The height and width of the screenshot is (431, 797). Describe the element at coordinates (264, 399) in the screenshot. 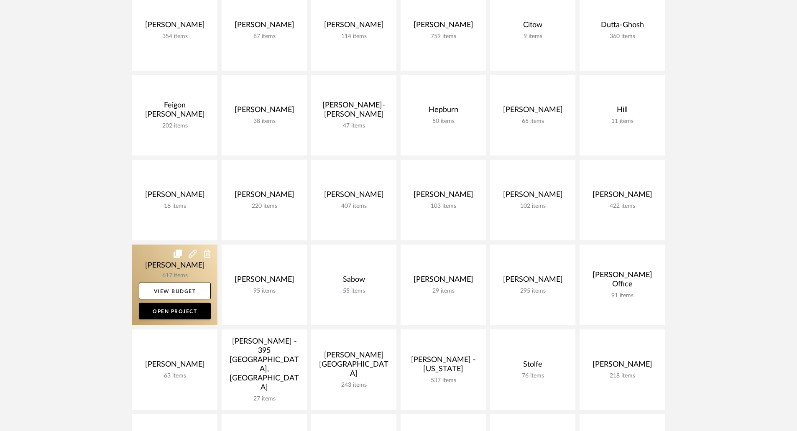

I see `div: 27 items` at that location.